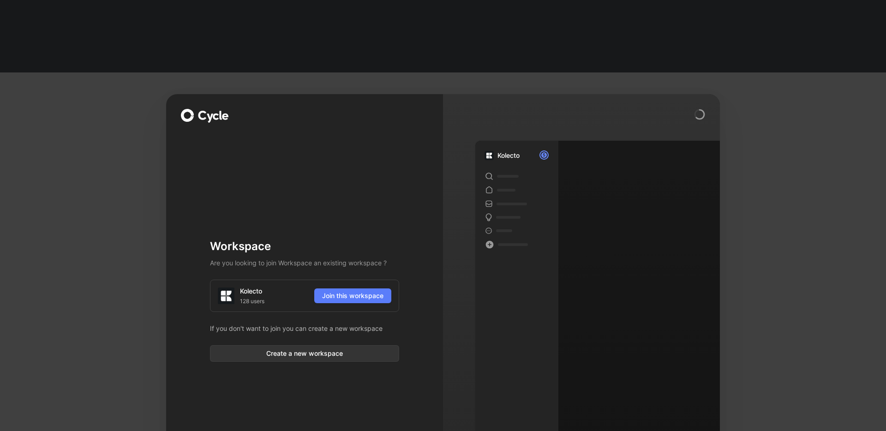 The width and height of the screenshot is (886, 431). What do you see at coordinates (305, 354) in the screenshot?
I see `span: Create a new workspace` at bounding box center [305, 354].